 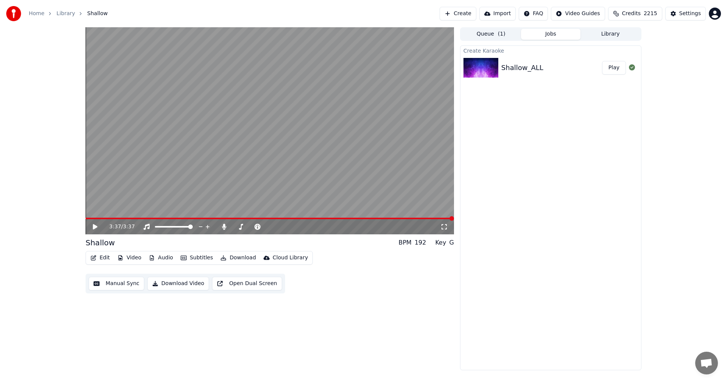 What do you see at coordinates (497, 14) in the screenshot?
I see `button: Import` at bounding box center [497, 14].